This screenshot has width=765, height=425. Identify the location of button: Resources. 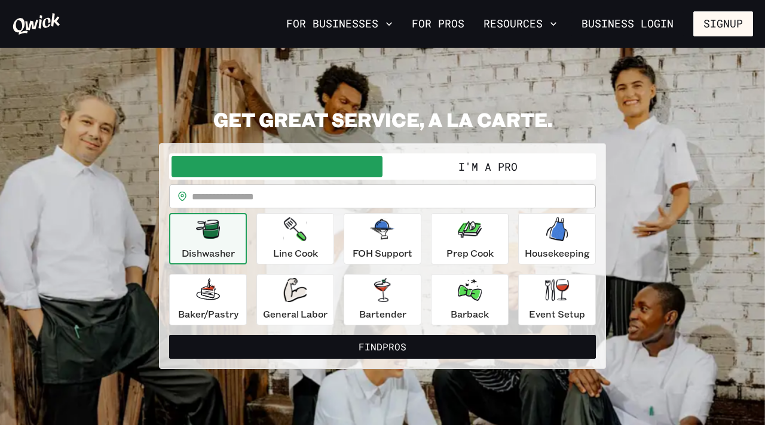
(520, 24).